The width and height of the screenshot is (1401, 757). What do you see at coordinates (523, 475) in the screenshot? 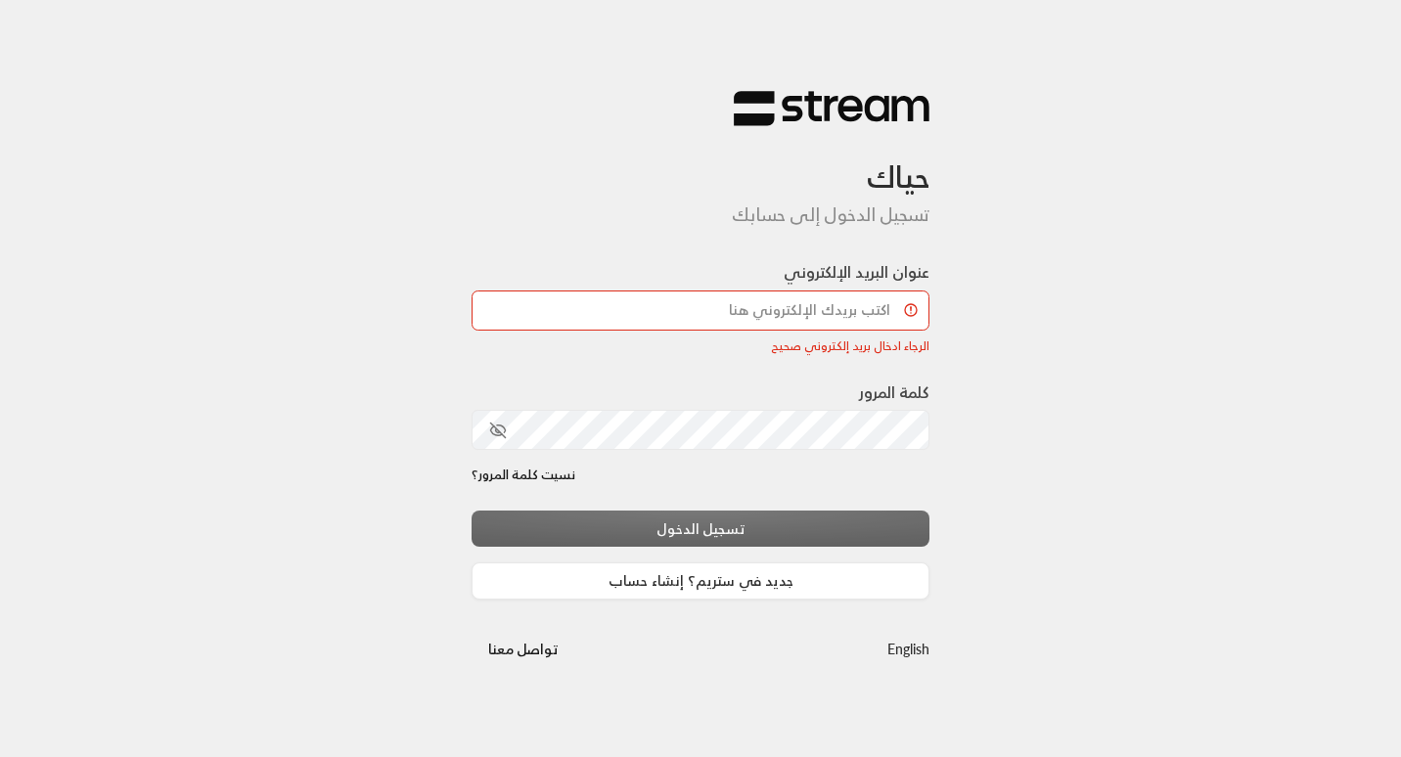
I see `a: نسيت كلمة المرور؟` at bounding box center [523, 475].